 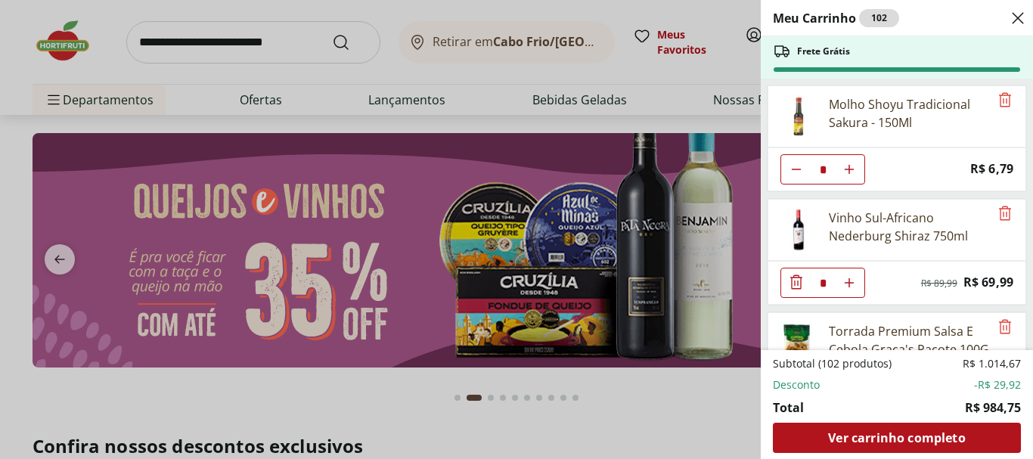 I want to click on span: Desconto, so click(x=796, y=385).